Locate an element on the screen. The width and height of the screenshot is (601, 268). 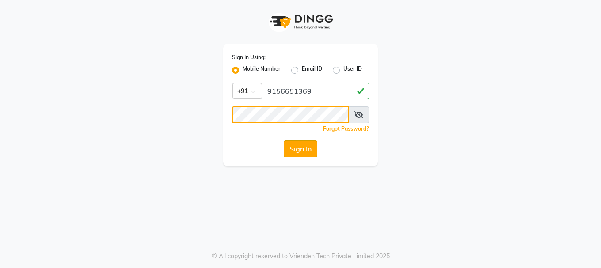
label: Email ID is located at coordinates (312, 70).